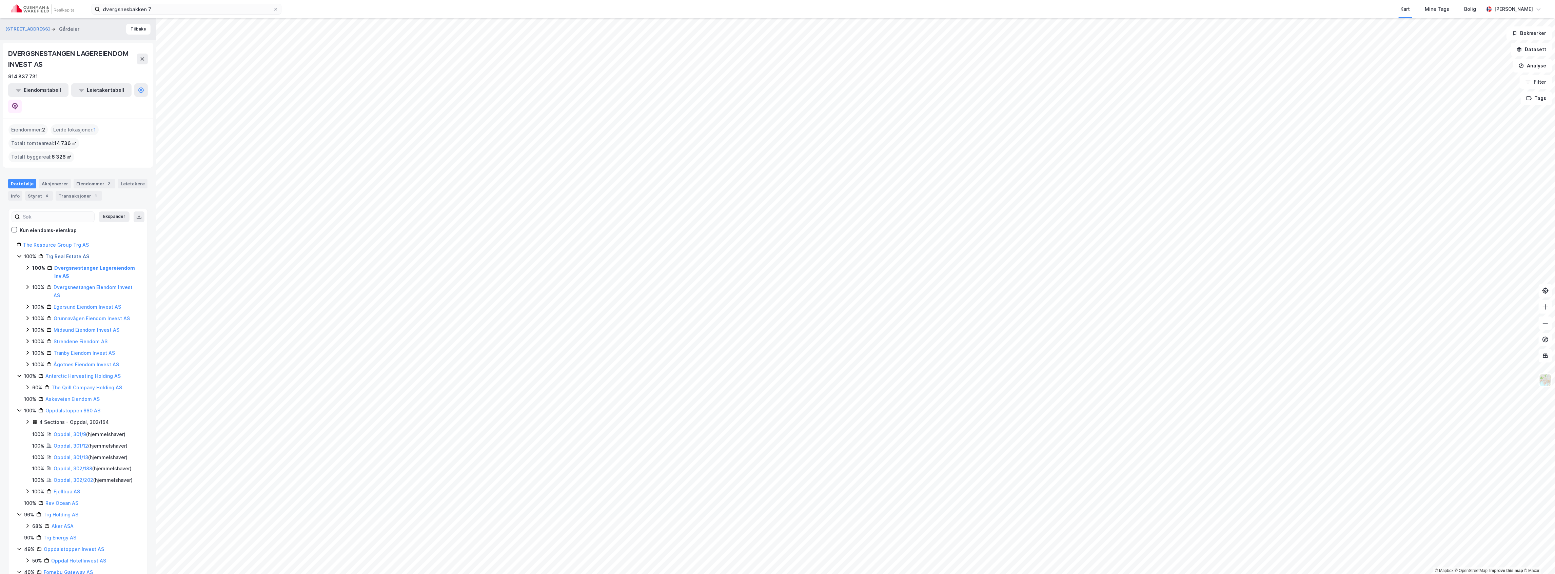 The image size is (1555, 574). I want to click on a: The Resource Group Trg AS, so click(56, 245).